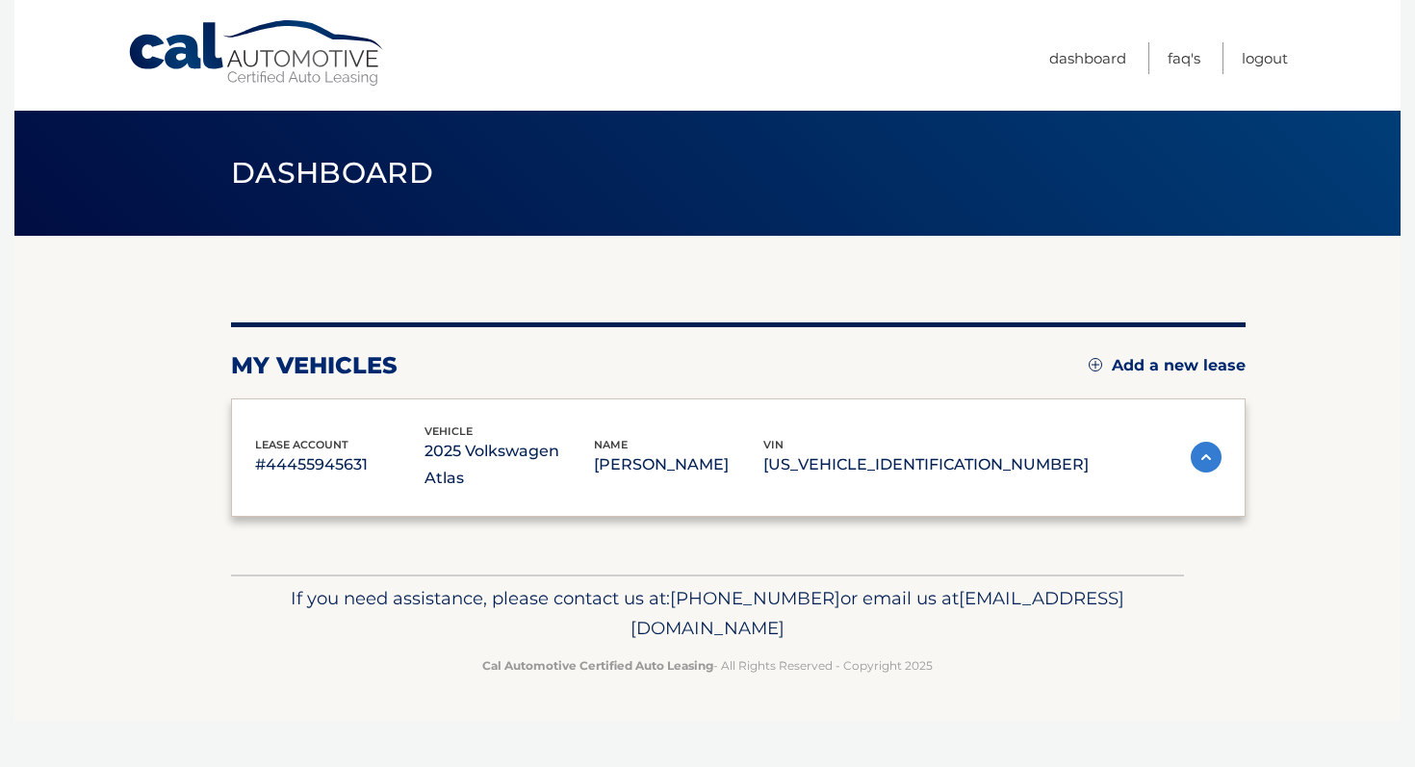 Image resolution: width=1415 pixels, height=767 pixels. What do you see at coordinates (598, 665) in the screenshot?
I see `strong: Cal Automotive Certified Auto Leasing` at bounding box center [598, 665].